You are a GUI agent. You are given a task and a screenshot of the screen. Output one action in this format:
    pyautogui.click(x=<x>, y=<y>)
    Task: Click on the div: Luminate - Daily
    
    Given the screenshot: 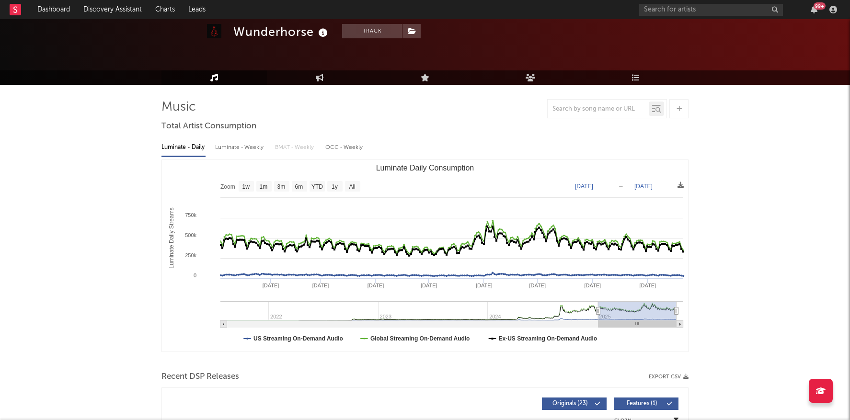 What is the action you would take?
    pyautogui.click(x=183, y=148)
    